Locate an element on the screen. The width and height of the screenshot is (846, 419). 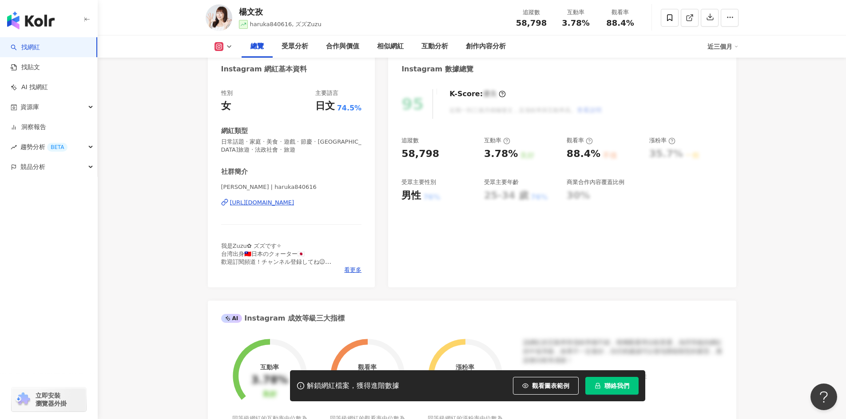
div: 該網紅的互動率和漲粉率都不錯，唯獨觀看率比較普通，為同等級的網紅的中低等級，效果不一定會好，但仍然建議可以發包開箱類型的案型，應該會比較有成效！ is located at coordinates (623, 352).